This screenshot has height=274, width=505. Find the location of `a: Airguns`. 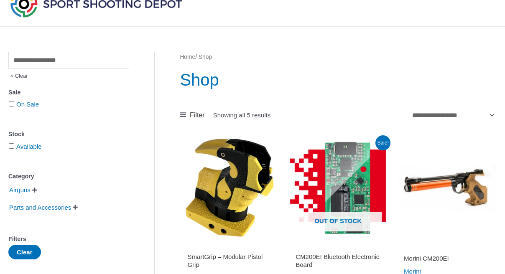

a: Airguns is located at coordinates (20, 189).